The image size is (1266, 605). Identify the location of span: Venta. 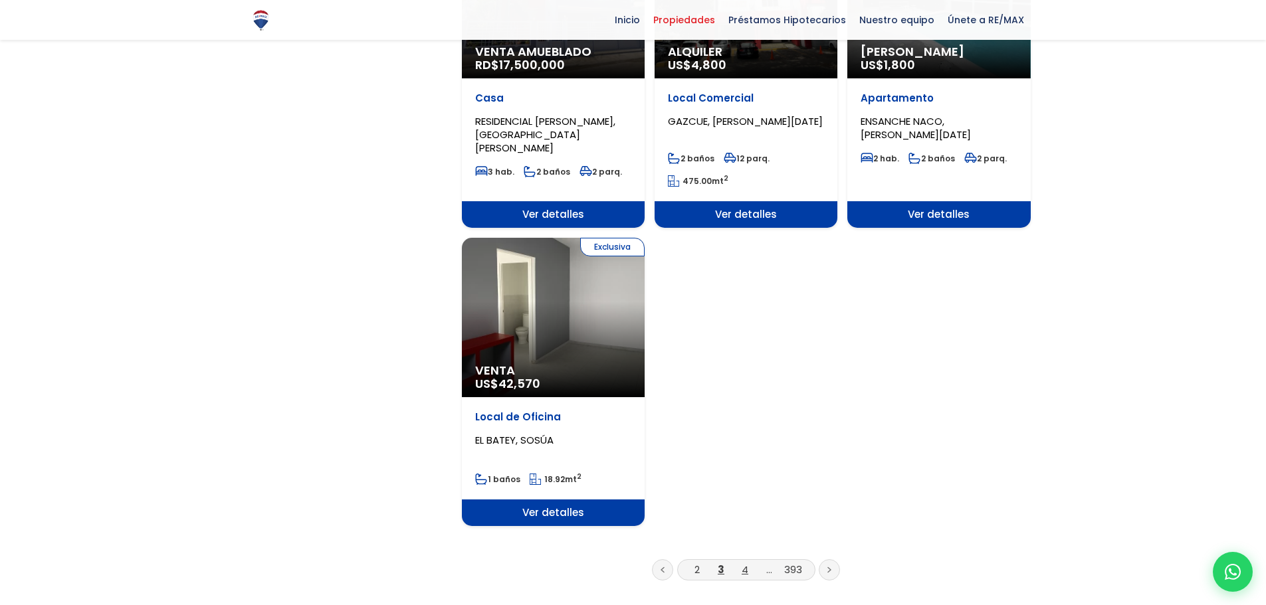
(553, 371).